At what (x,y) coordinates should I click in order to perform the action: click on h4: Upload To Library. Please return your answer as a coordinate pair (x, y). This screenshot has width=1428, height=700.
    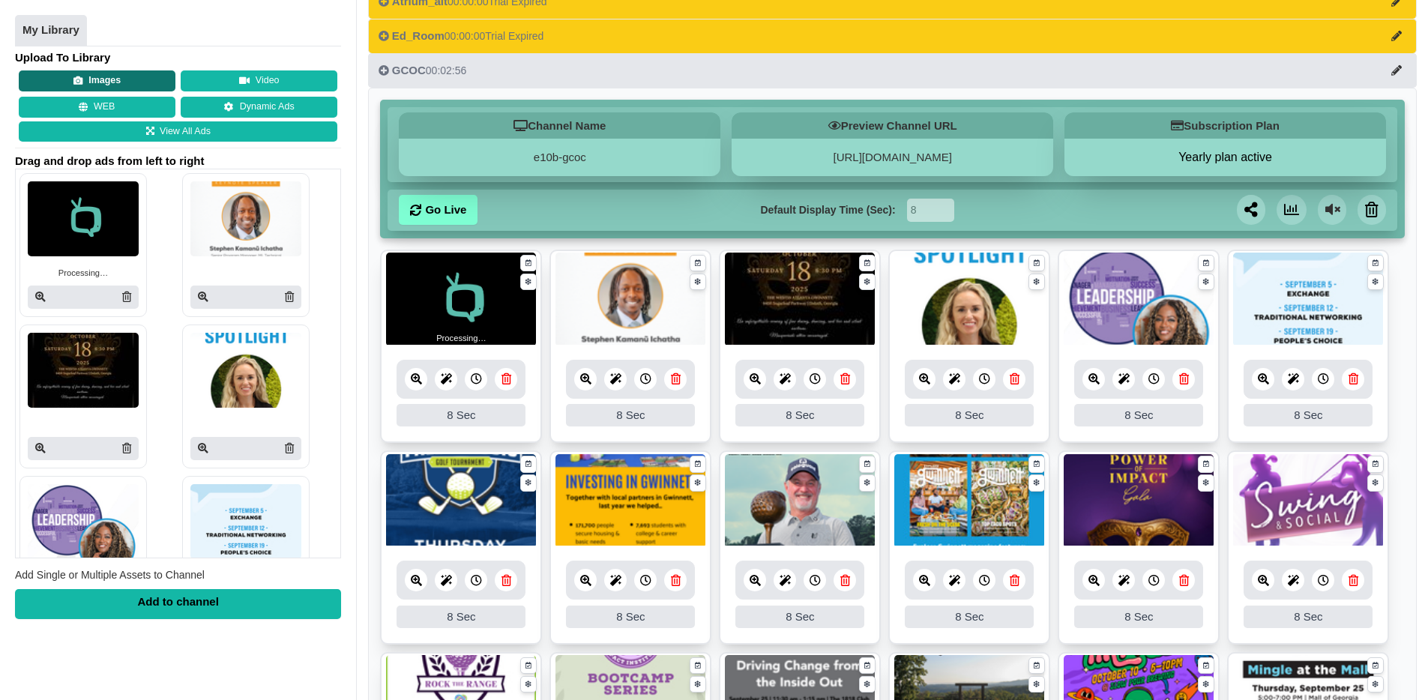
    Looking at the image, I should click on (178, 58).